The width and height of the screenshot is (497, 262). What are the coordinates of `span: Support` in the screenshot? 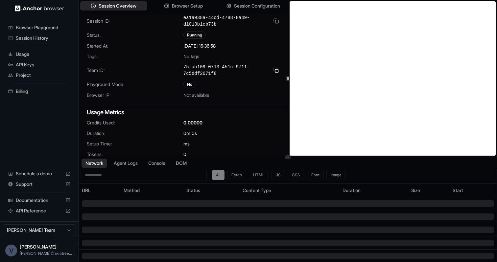 It's located at (39, 184).